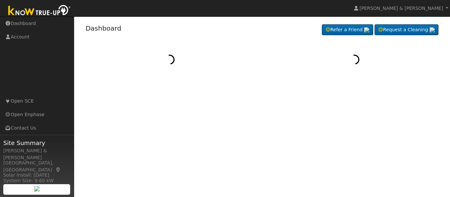 This screenshot has width=450, height=197. I want to click on div: System Size: 9.60 kW, so click(37, 181).